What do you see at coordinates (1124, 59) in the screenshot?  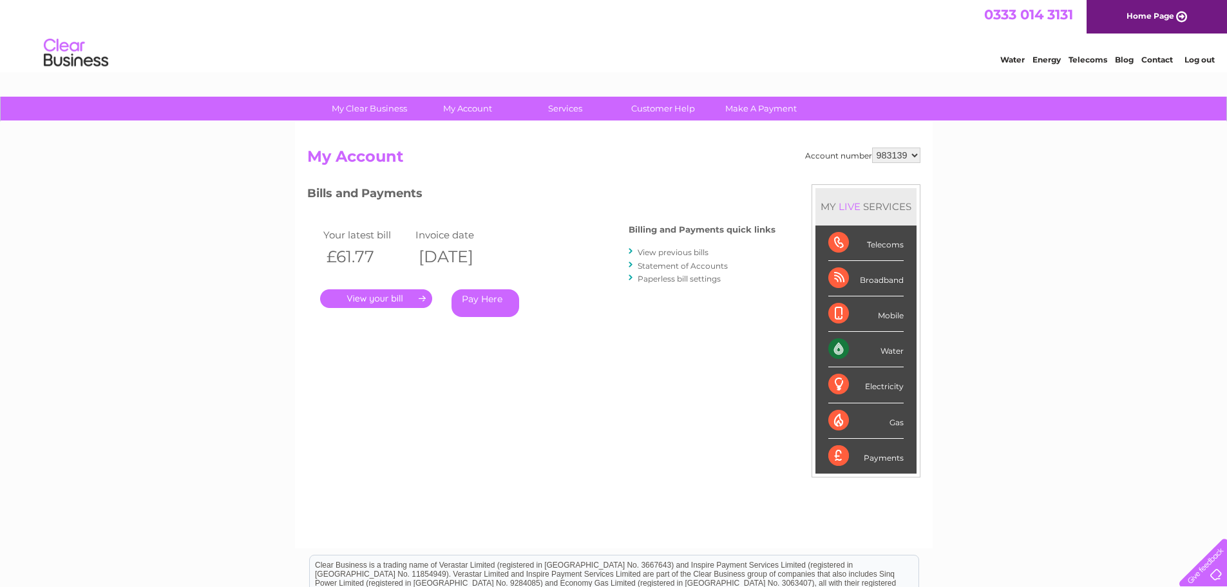 I see `a: Blog` at bounding box center [1124, 59].